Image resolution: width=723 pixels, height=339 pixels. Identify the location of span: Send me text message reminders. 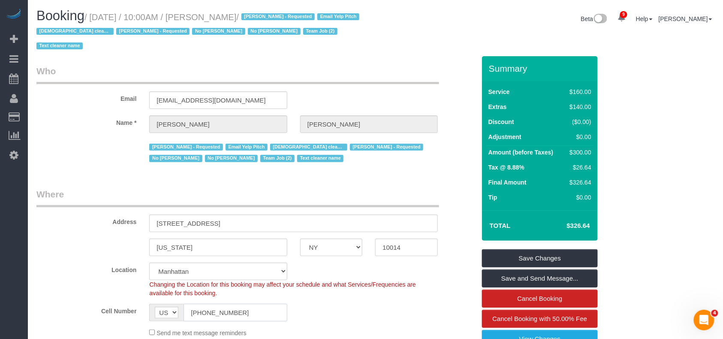
(201, 333).